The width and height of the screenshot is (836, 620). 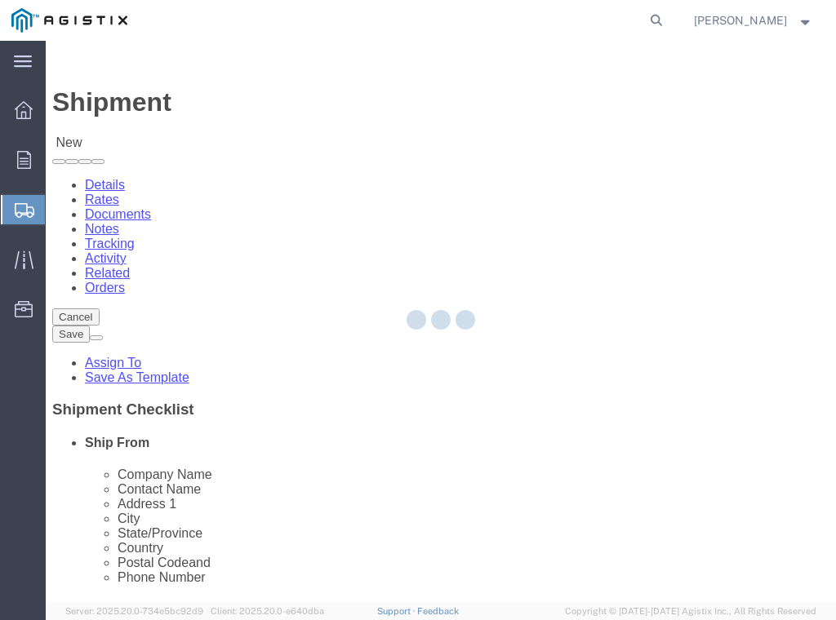 I want to click on span: Server: 2025.20.0-734e5bc92d9, so click(x=134, y=611).